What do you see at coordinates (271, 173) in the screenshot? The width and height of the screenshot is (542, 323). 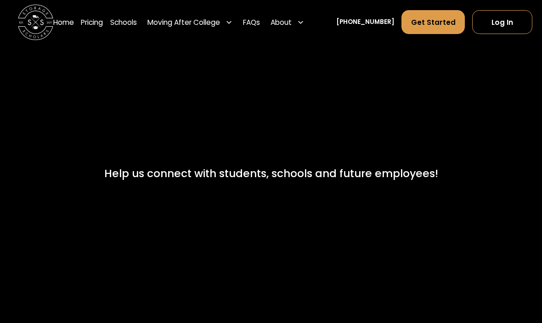 I see `div: Help us connect with students, schools and future employees!` at bounding box center [271, 173].